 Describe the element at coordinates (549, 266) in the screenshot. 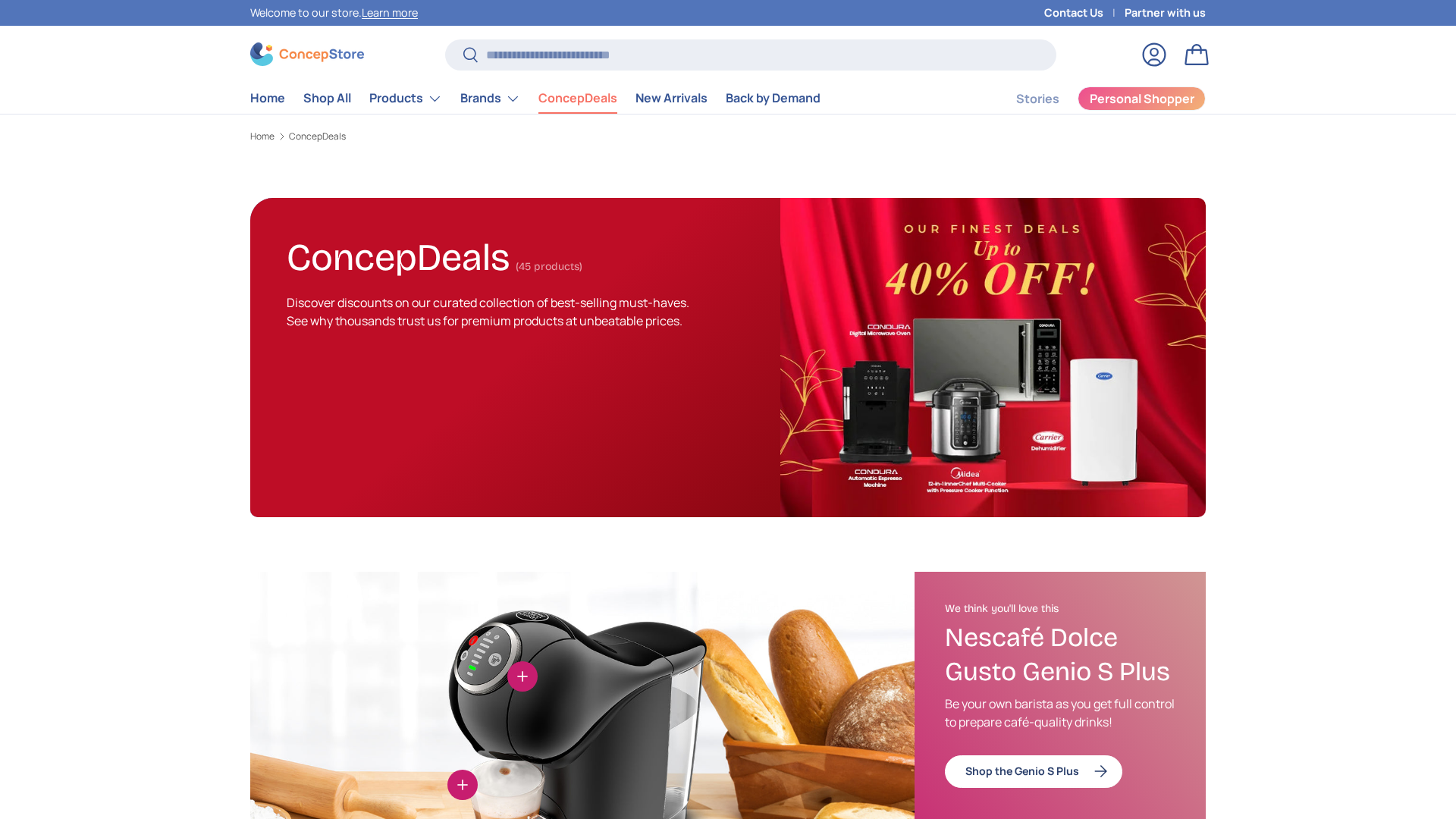

I see `span: (45 products)` at that location.